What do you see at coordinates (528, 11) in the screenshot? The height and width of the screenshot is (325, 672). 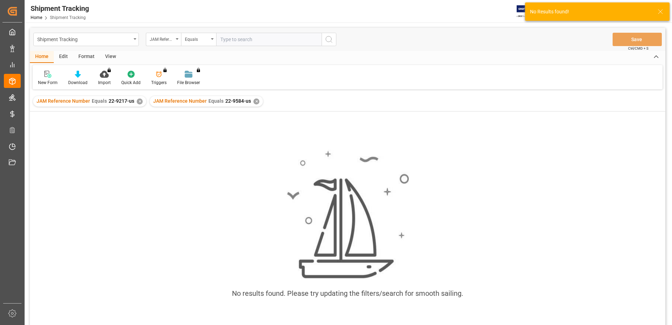 I see `img: Exertis%20JAM%20-%20Email%20Logo.jpg_1722504956.jpg` at bounding box center [528, 11].